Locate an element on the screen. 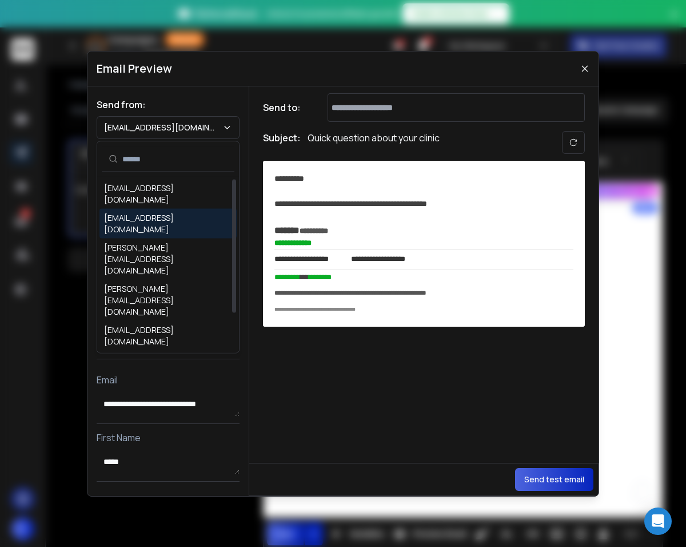 The image size is (686, 547). h1: Send from: is located at coordinates (168, 105).